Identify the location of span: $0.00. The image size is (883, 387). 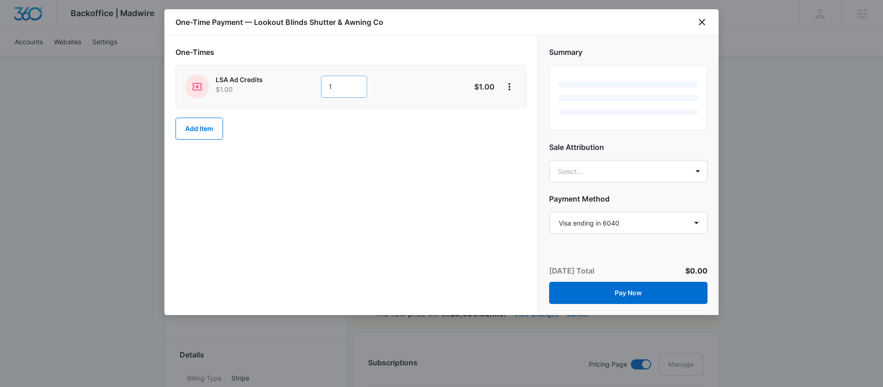
(696, 271).